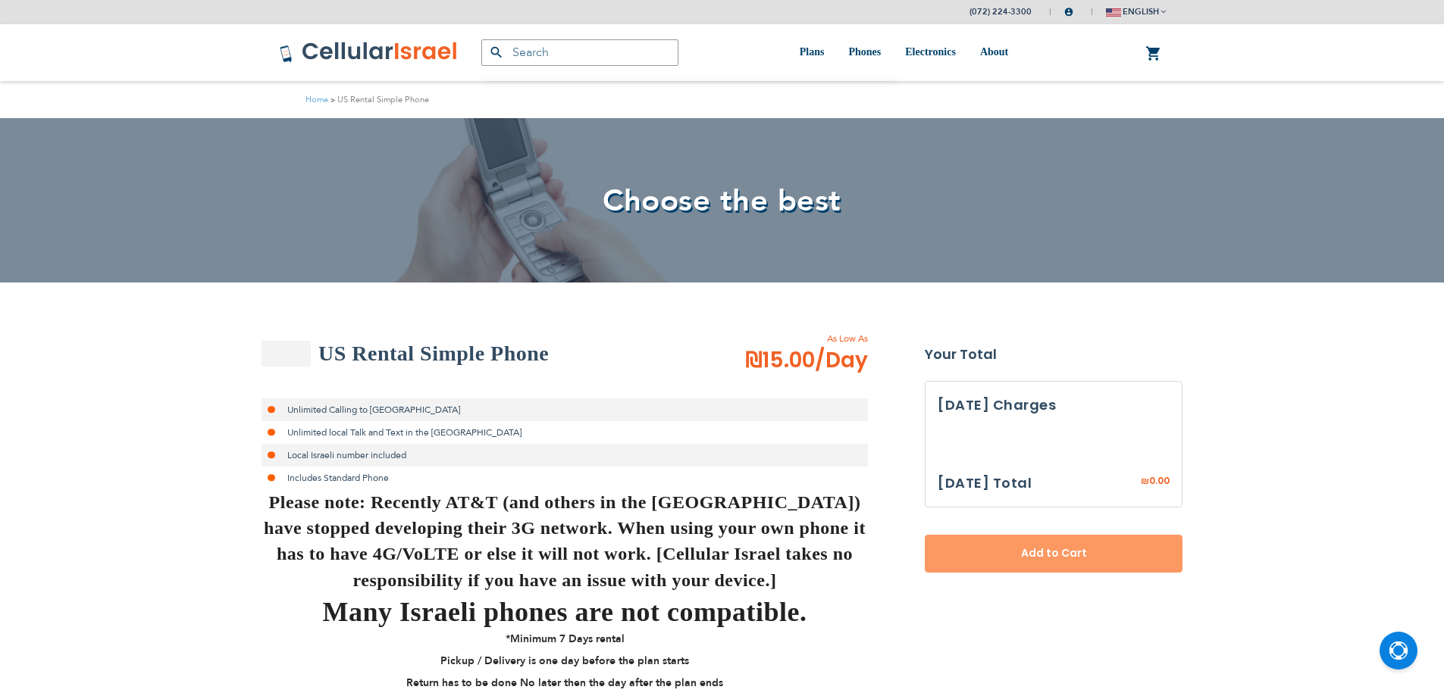 The width and height of the screenshot is (1444, 696). Describe the element at coordinates (565, 478) in the screenshot. I see `li: Includes Standard Phone` at that location.